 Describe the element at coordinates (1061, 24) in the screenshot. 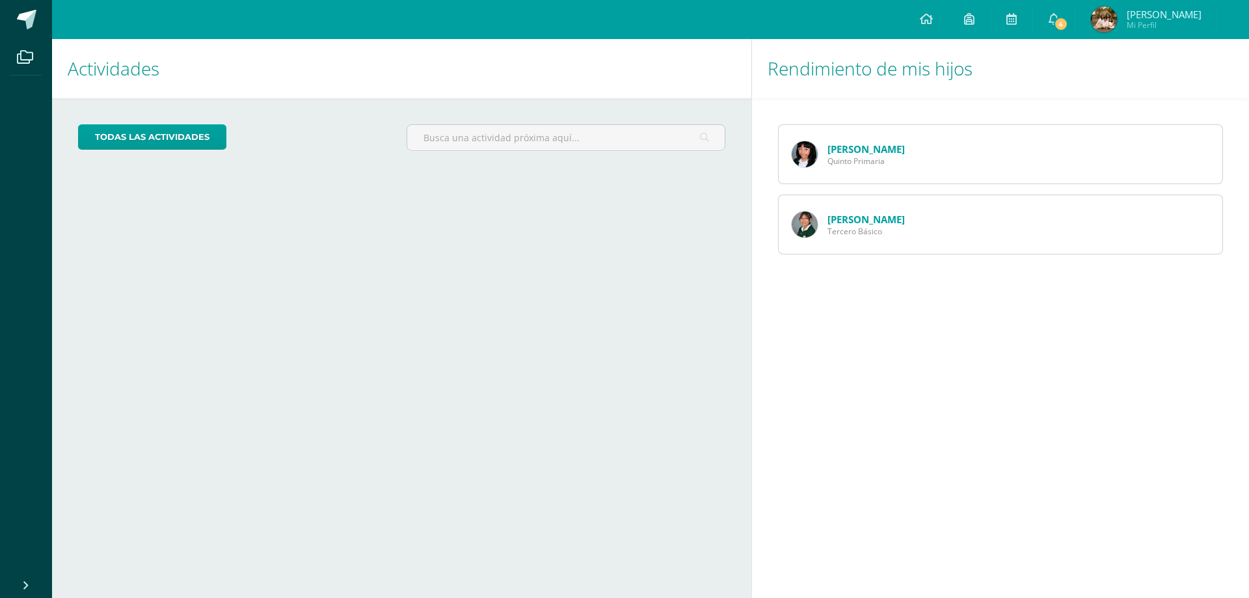

I see `span: 4` at that location.